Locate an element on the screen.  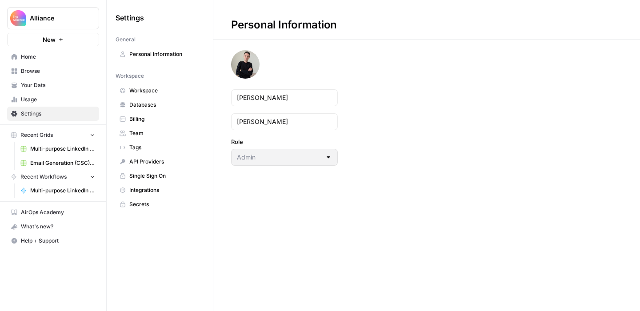
button: Recent Grids is located at coordinates (53, 135).